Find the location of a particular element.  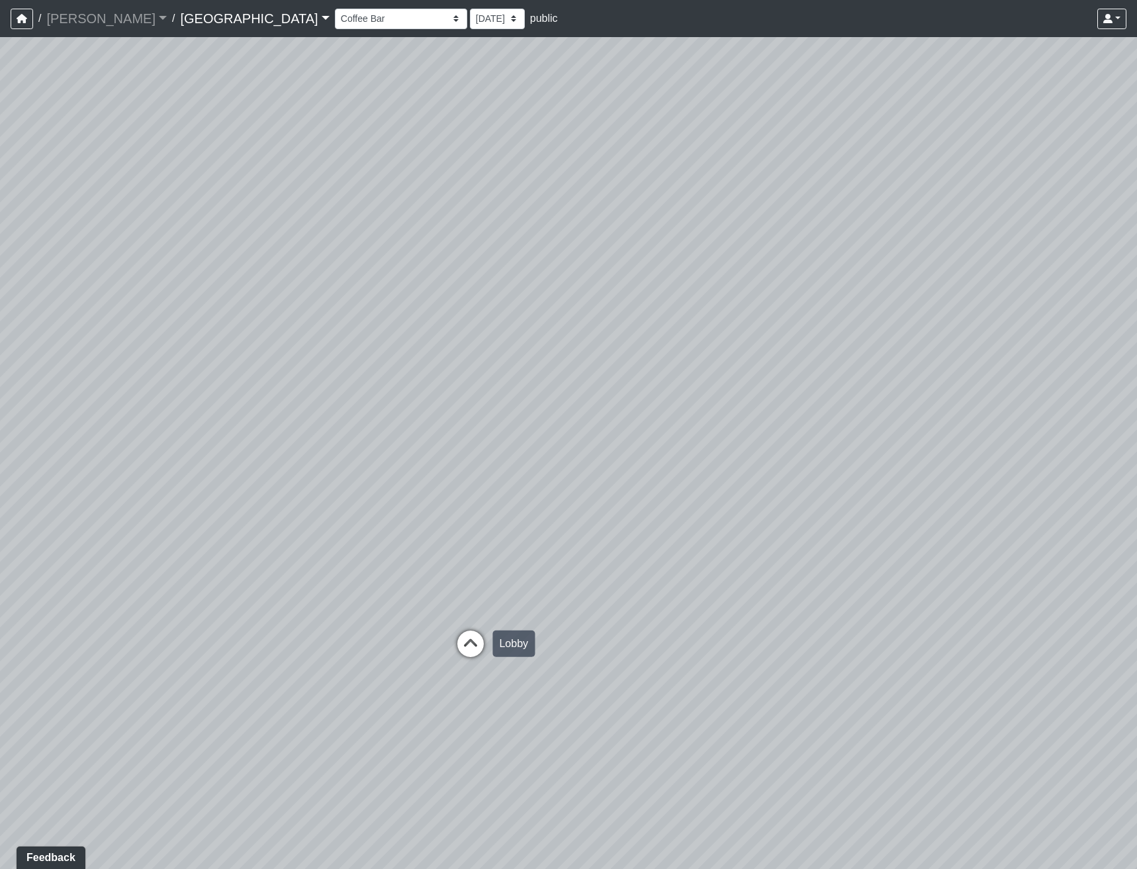

span: public is located at coordinates (544, 18).